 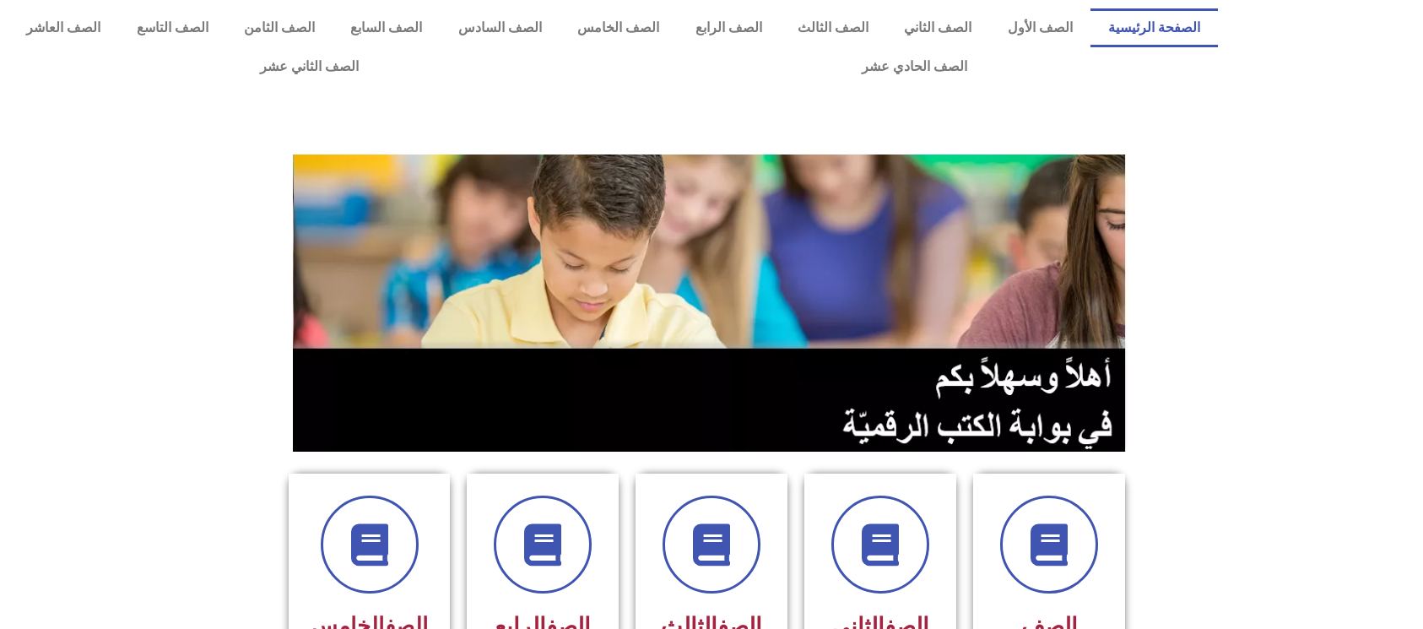 I want to click on a: الصف العاشر, so click(x=63, y=28).